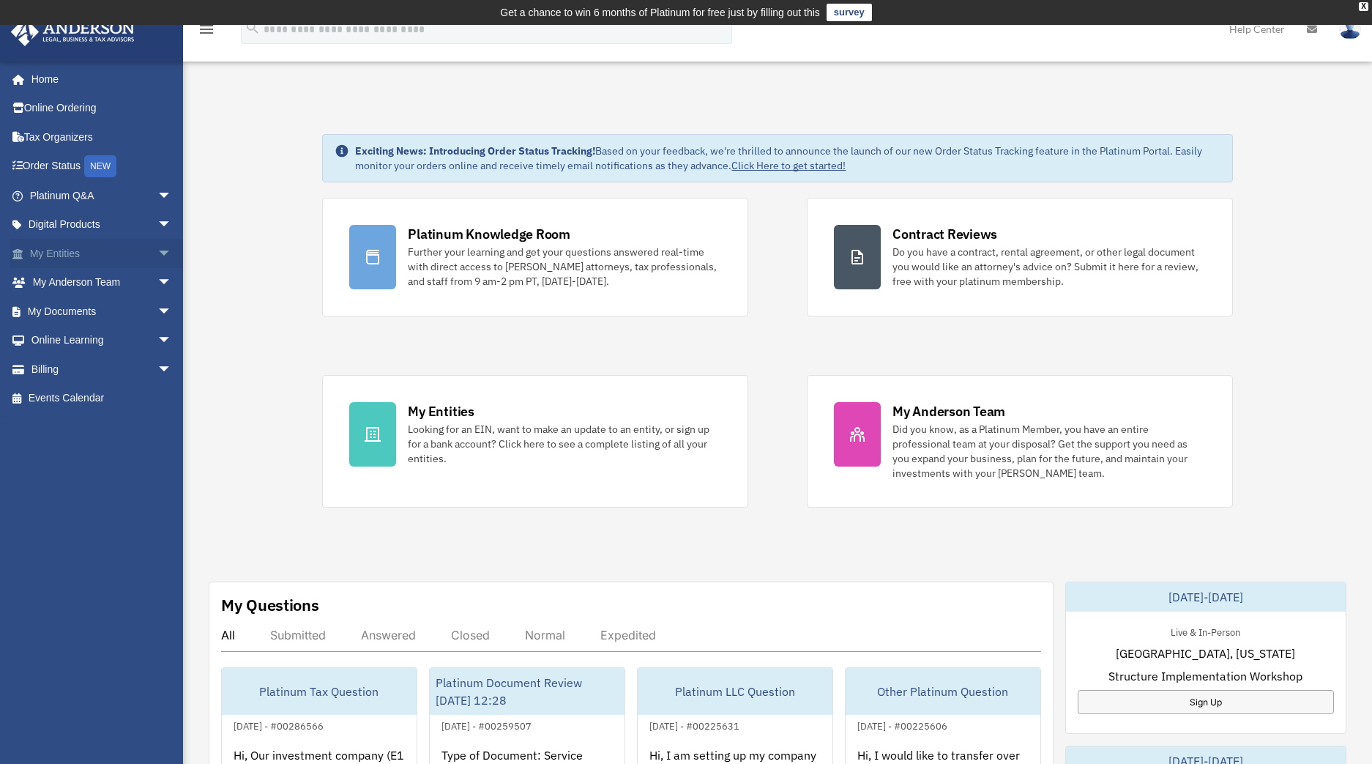  I want to click on a: Online Ordering, so click(102, 108).